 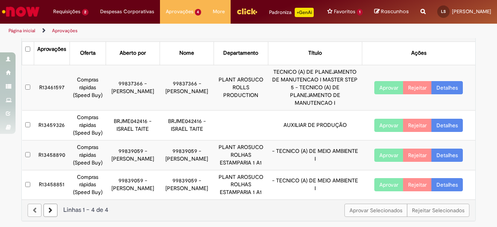 I want to click on td: R13458851, so click(x=52, y=185).